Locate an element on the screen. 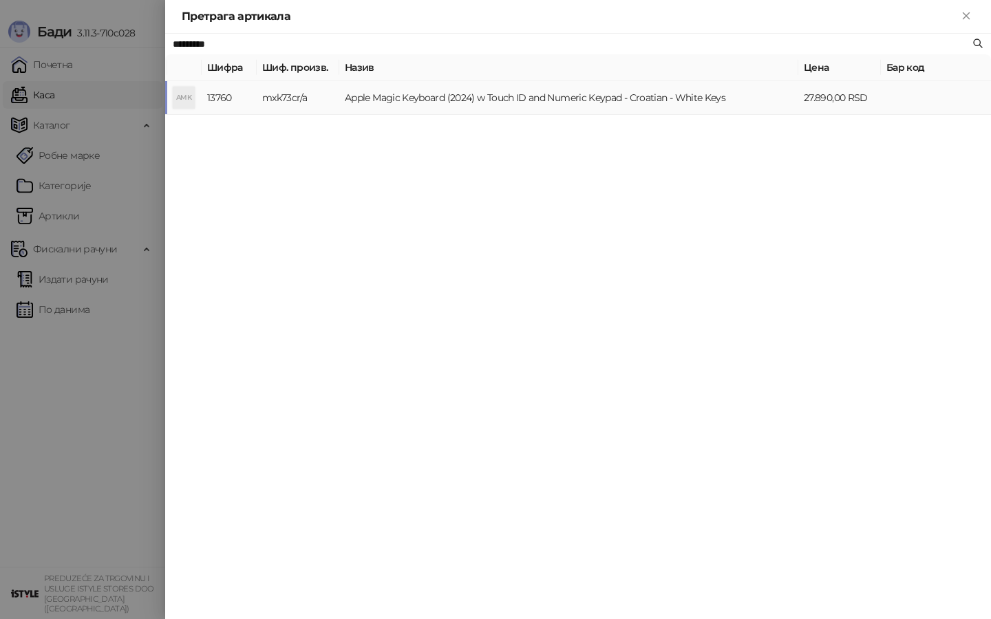  div: Претрага артикала is located at coordinates (570, 17).